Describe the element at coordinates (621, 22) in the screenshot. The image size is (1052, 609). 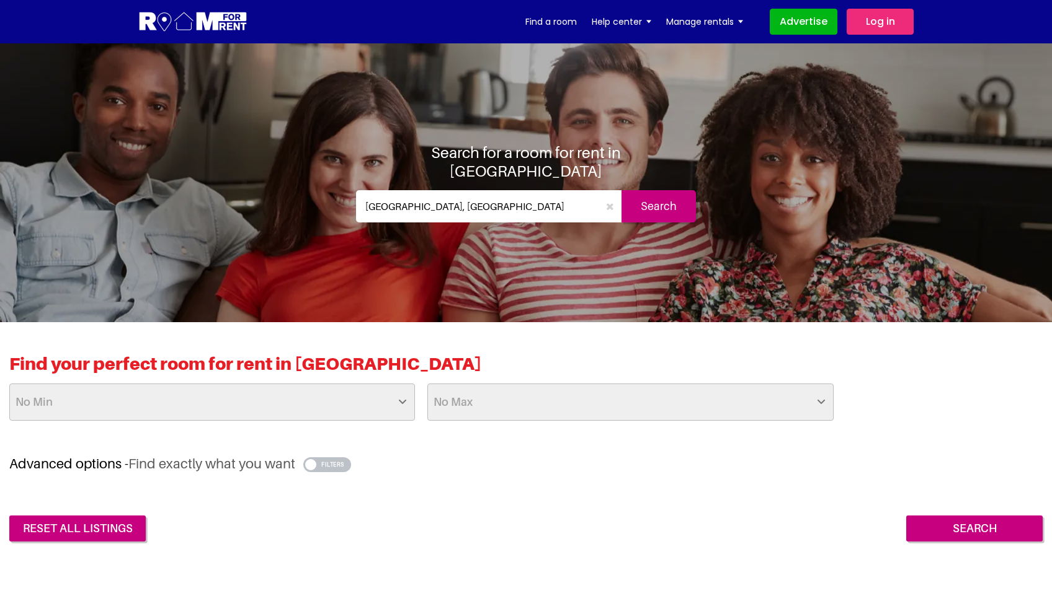
I see `a: Help center` at that location.